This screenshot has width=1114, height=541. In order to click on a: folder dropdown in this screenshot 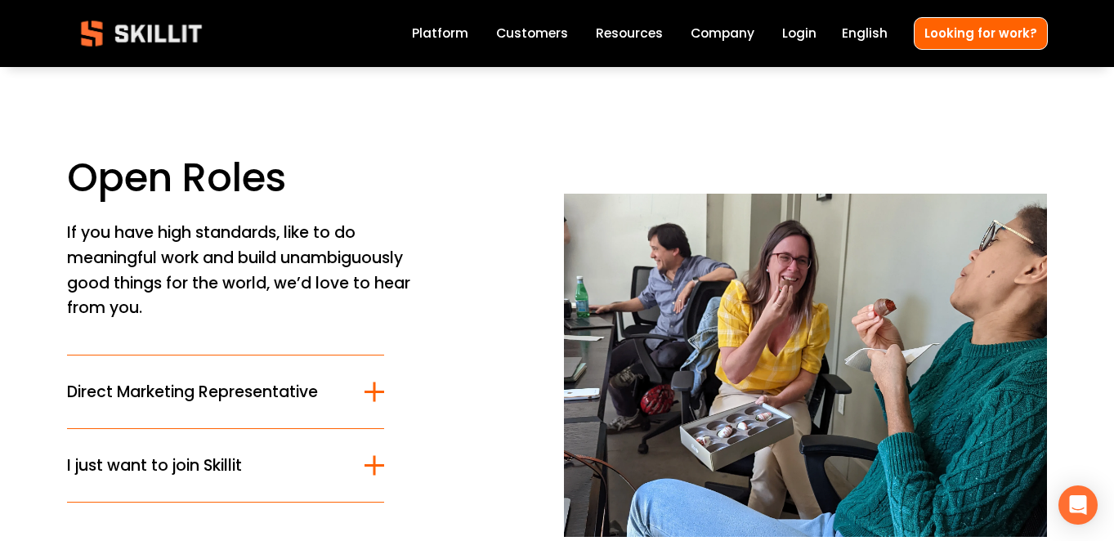, I will do `click(629, 34)`.